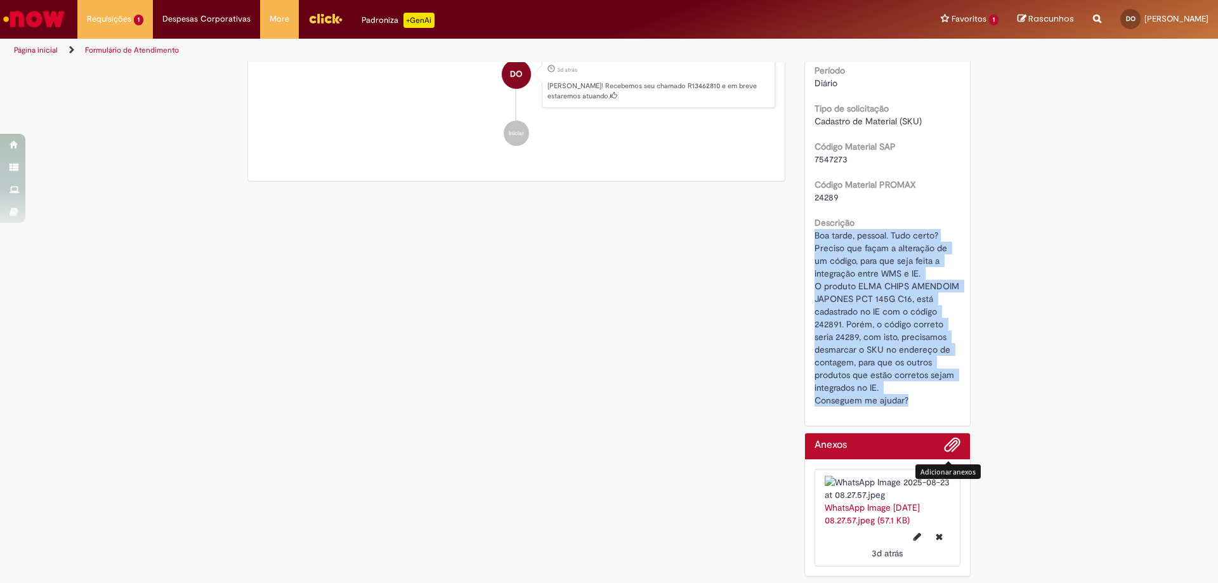 The height and width of the screenshot is (583, 1218). Describe the element at coordinates (888, 318) in the screenshot. I see `span: Boa tarde, pessoal. Tudo certo? Preciso que façam a alteração de um código, para que seja feita a...` at that location.